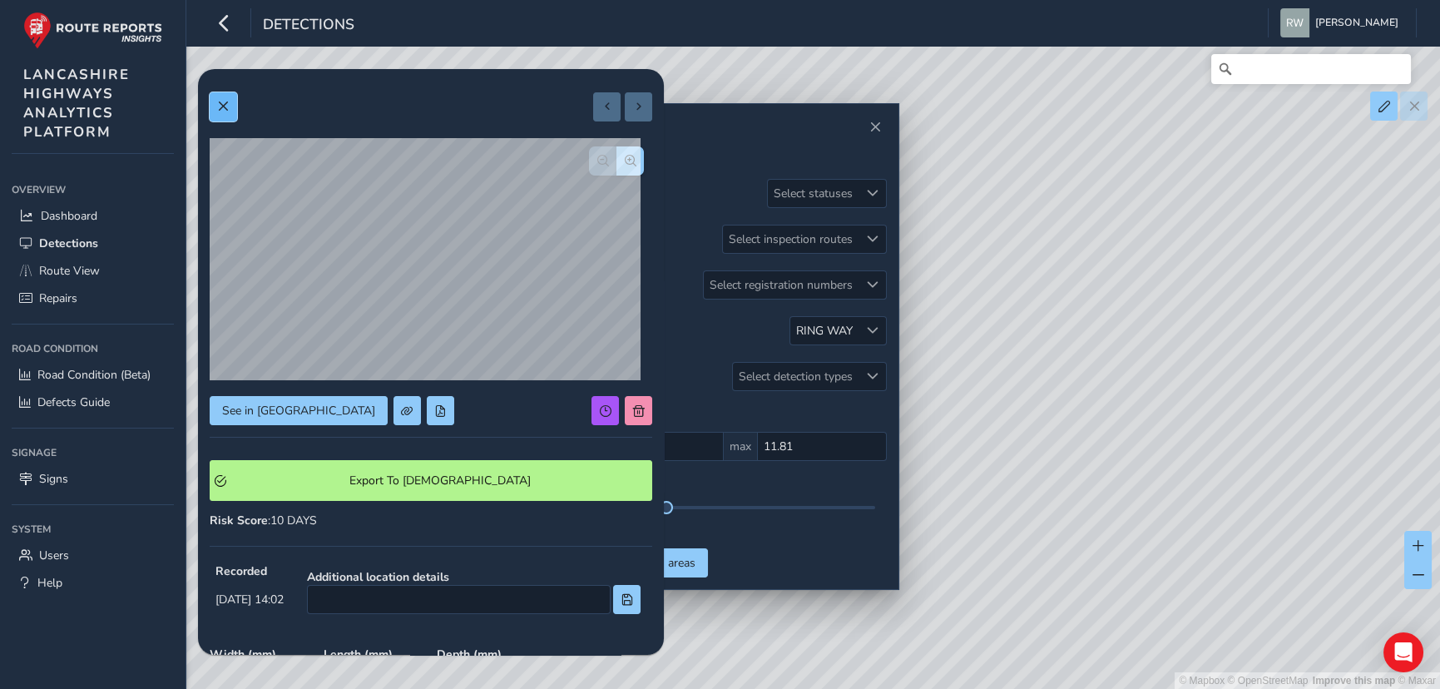 This screenshot has height=689, width=1440. Describe the element at coordinates (431, 520) in the screenshot. I see `div: : 10 DAYS` at that location.